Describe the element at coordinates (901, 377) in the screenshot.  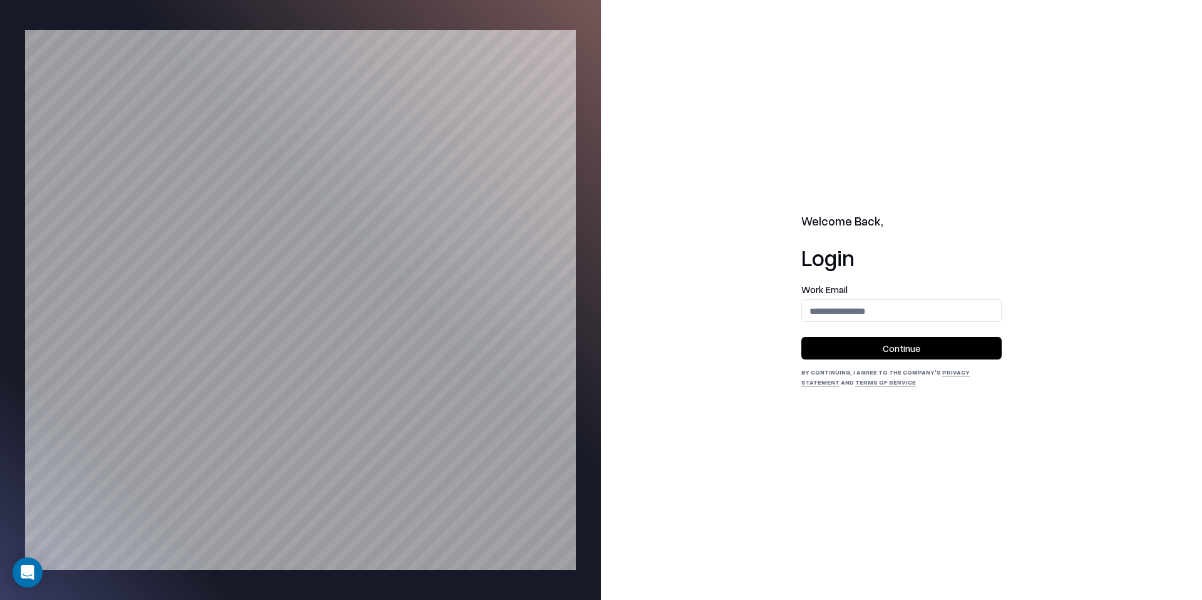
I see `div: By continuing, I agree to the Company's and` at that location.